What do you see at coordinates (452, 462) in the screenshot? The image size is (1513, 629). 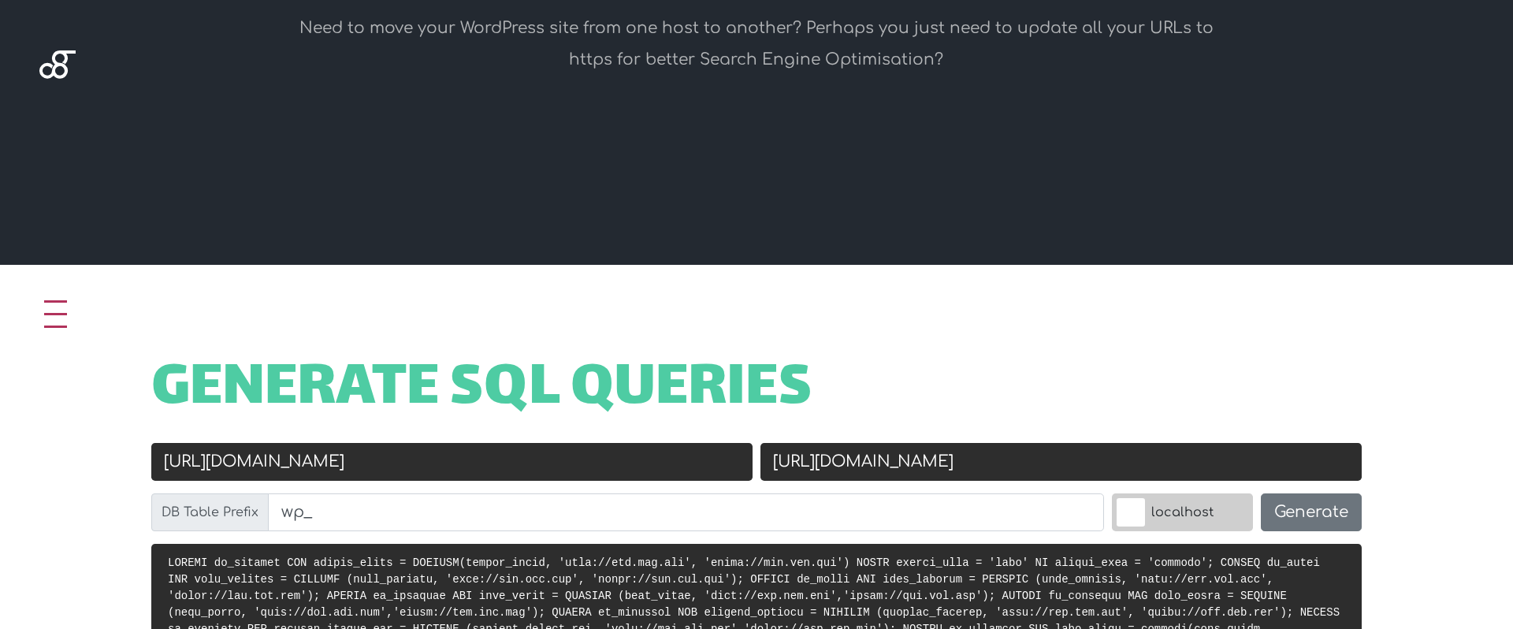 I see `input: Old URL` at bounding box center [452, 462].